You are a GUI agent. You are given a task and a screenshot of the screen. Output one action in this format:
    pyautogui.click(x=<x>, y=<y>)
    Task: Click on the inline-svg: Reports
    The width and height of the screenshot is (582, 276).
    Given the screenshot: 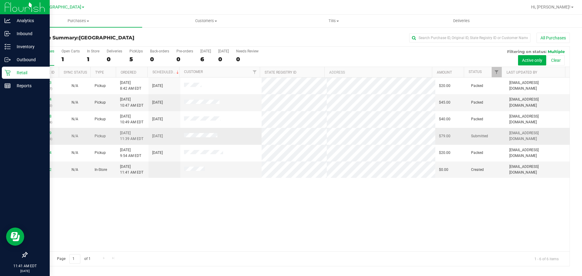 What is the action you would take?
    pyautogui.click(x=8, y=86)
    